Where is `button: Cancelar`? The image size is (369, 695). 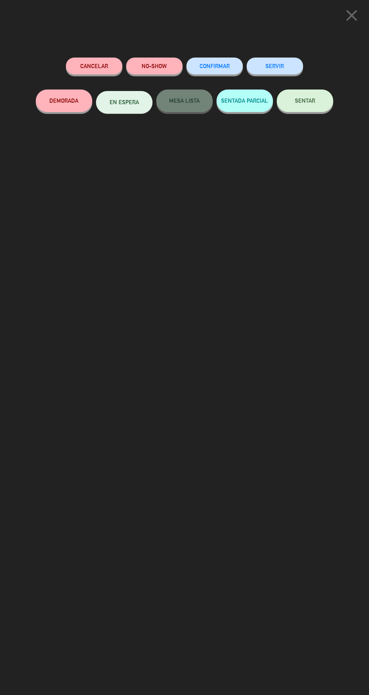
button: Cancelar is located at coordinates (94, 66).